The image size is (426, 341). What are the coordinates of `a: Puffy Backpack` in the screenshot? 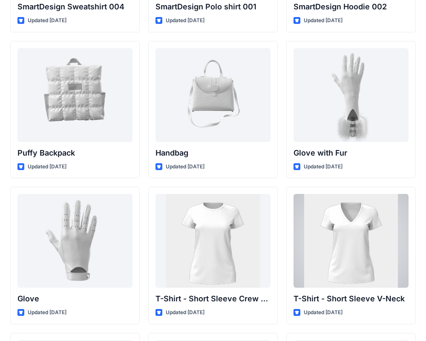 It's located at (75, 95).